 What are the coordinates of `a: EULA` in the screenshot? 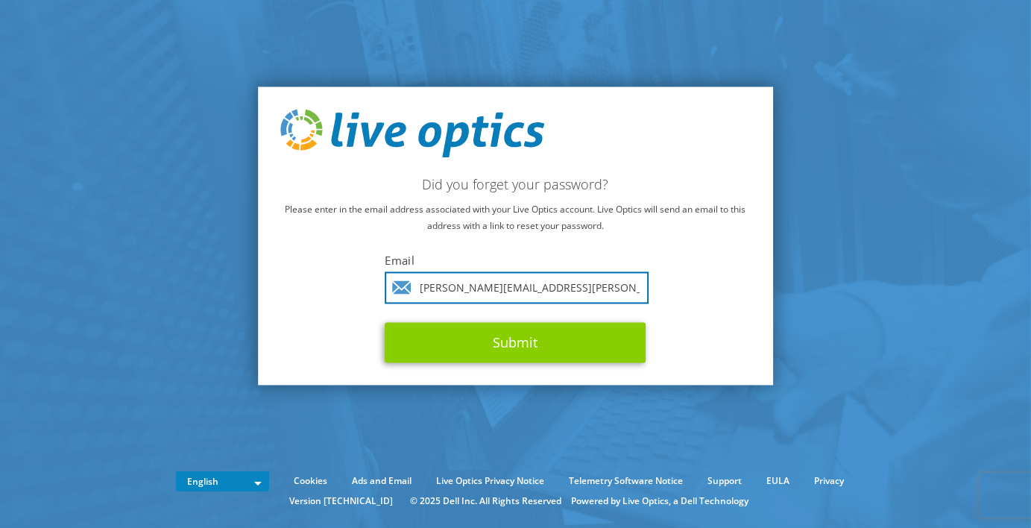 It's located at (778, 481).